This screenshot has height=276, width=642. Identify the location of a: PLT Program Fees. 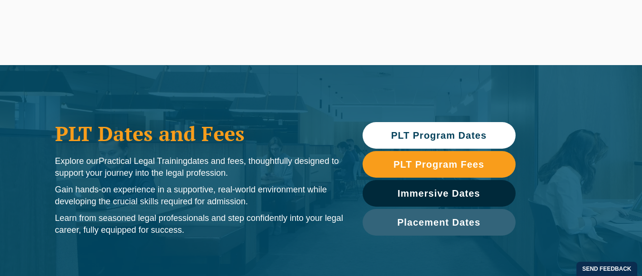
(439, 164).